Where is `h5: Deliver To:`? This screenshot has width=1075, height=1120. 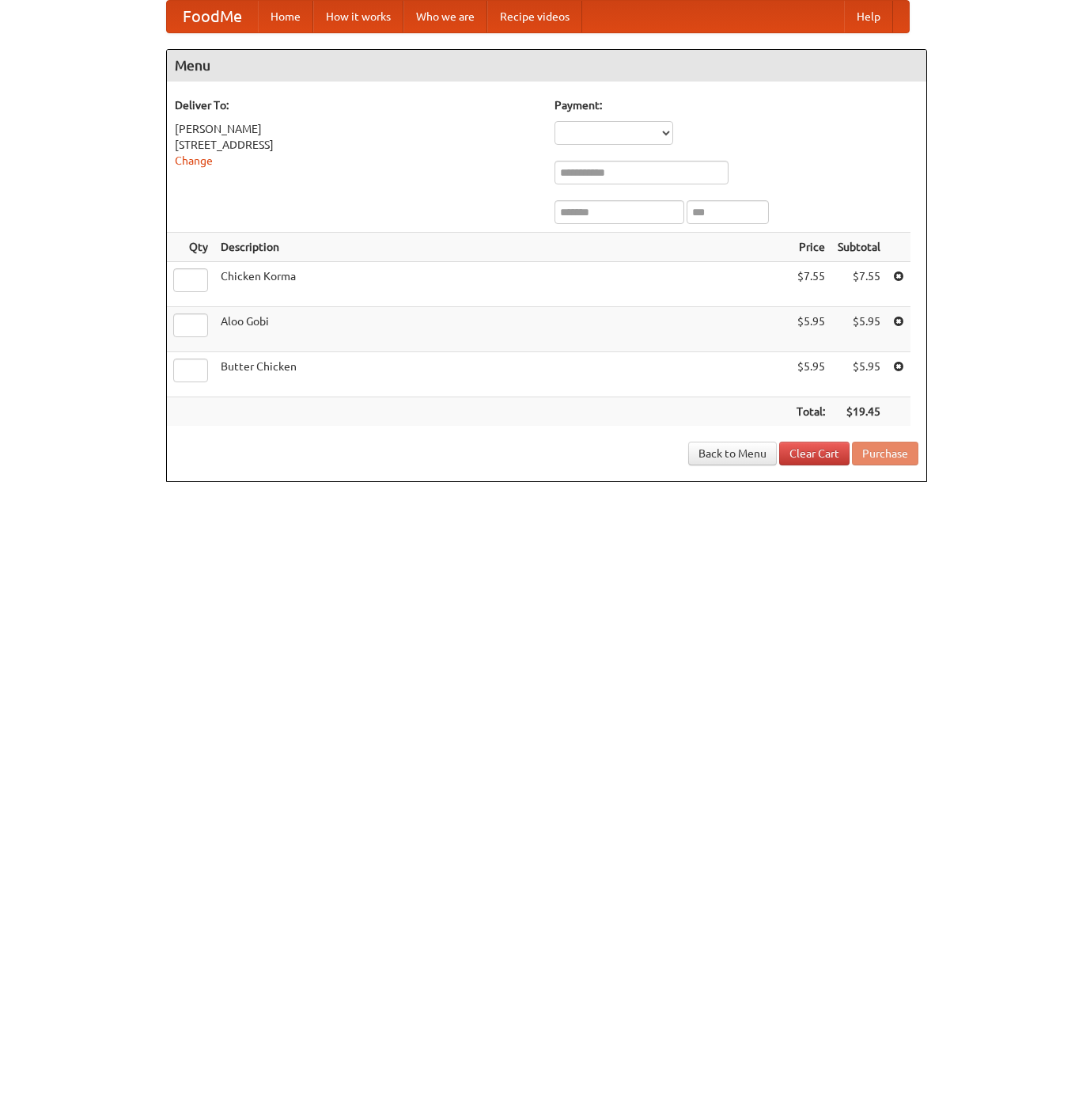 h5: Deliver To: is located at coordinates (357, 106).